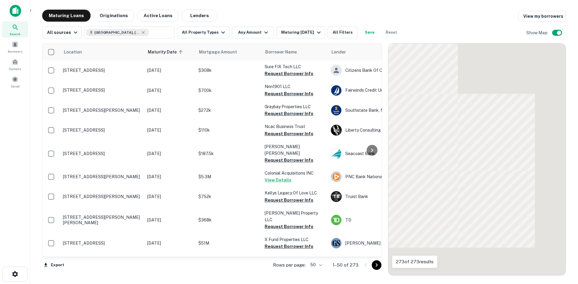 Image resolution: width=578 pixels, height=284 pixels. What do you see at coordinates (200, 16) in the screenshot?
I see `button: Lenders` at bounding box center [200, 16].